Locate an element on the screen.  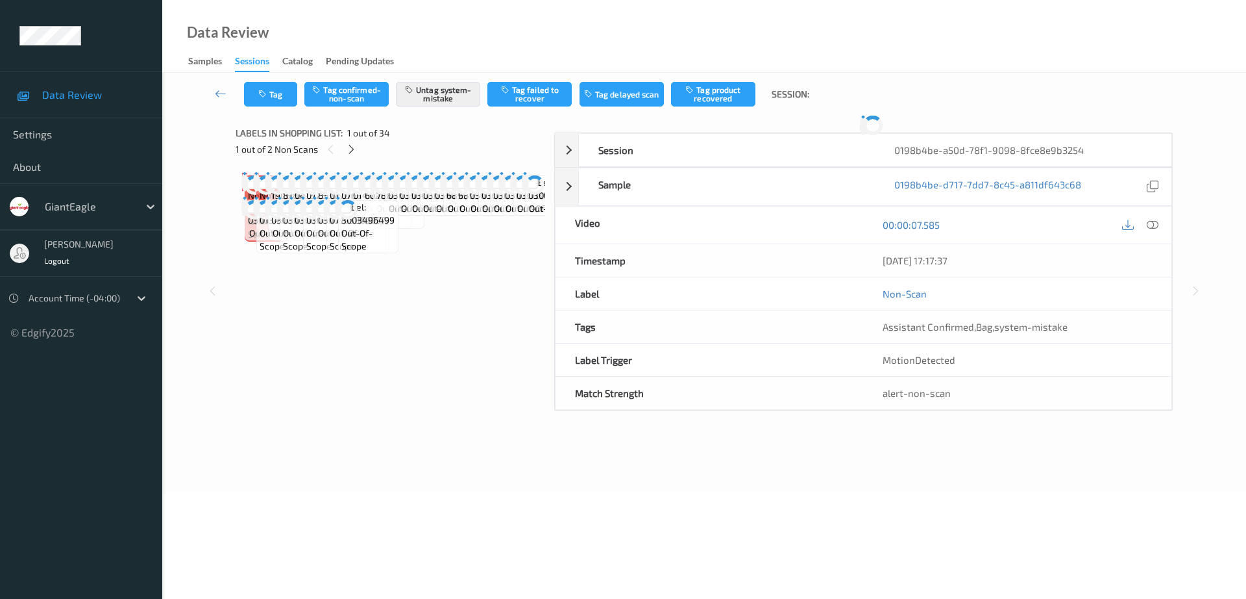
div: Samples is located at coordinates (205, 62).